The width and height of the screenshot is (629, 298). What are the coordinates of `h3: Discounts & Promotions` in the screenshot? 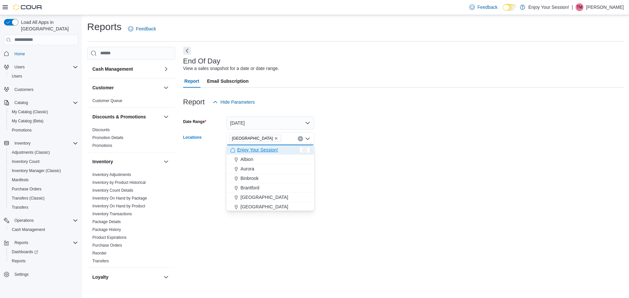 It's located at (119, 117).